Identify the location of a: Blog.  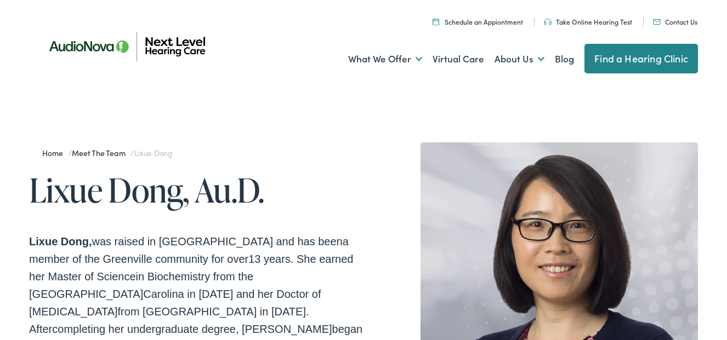
(564, 59).